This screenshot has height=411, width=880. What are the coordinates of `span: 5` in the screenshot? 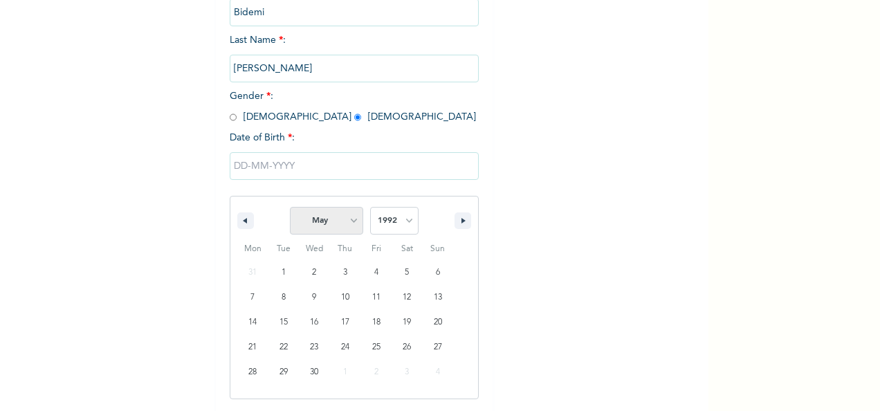 It's located at (407, 273).